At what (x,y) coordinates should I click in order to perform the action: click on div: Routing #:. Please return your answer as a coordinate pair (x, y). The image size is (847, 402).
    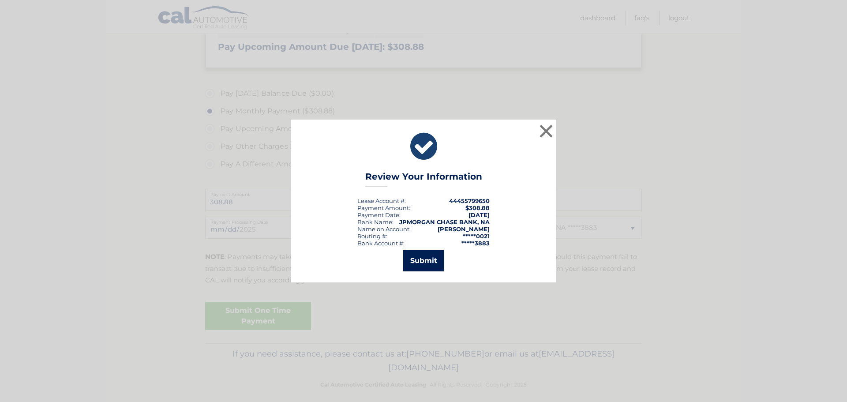
    Looking at the image, I should click on (372, 236).